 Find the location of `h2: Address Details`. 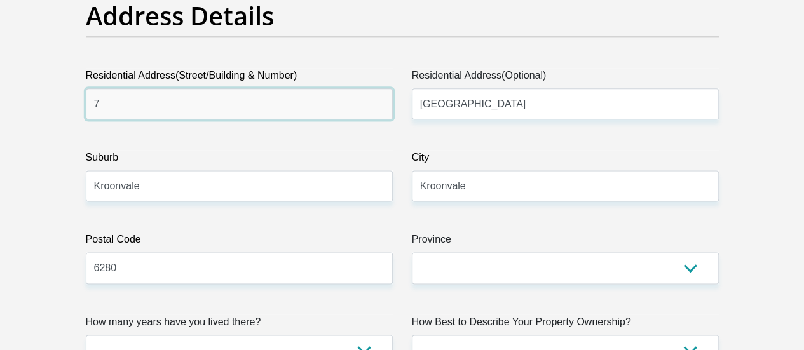

h2: Address Details is located at coordinates (402, 16).